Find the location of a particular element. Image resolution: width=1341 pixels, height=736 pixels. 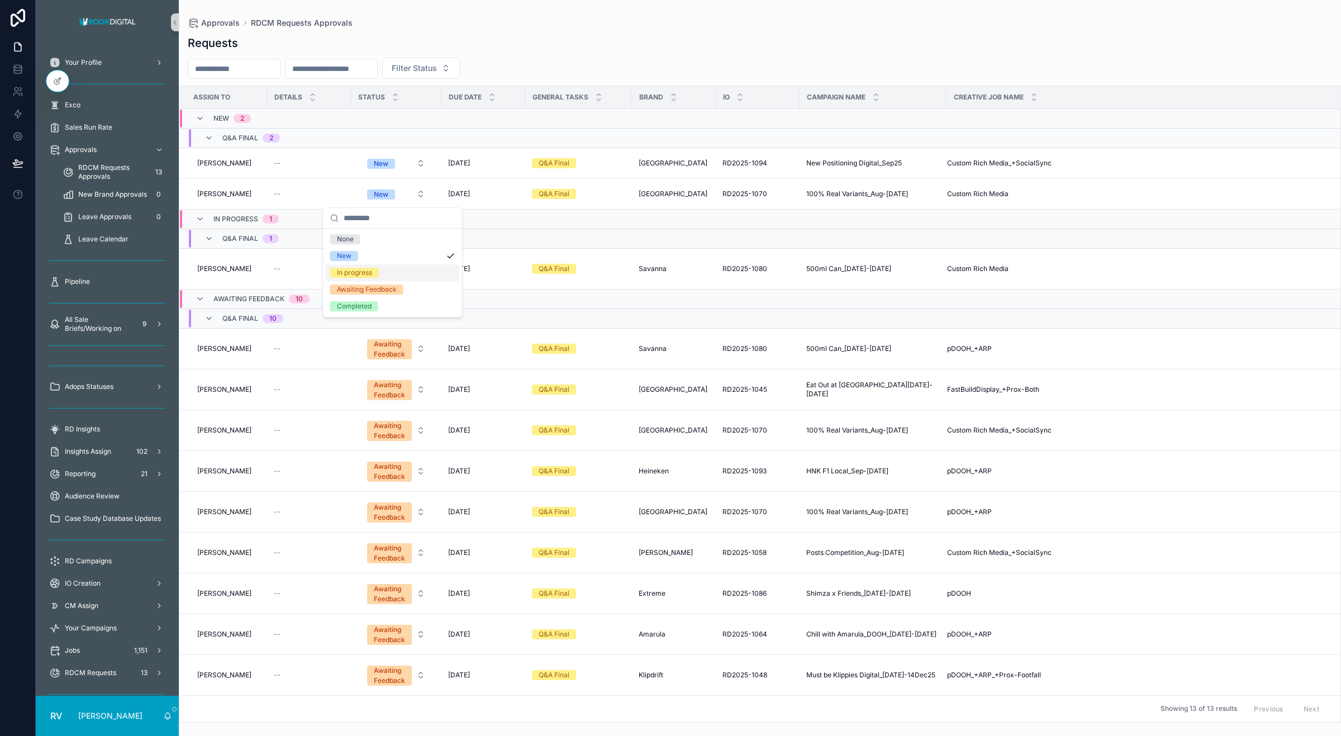

span: RD2025-1080 is located at coordinates (745, 269).